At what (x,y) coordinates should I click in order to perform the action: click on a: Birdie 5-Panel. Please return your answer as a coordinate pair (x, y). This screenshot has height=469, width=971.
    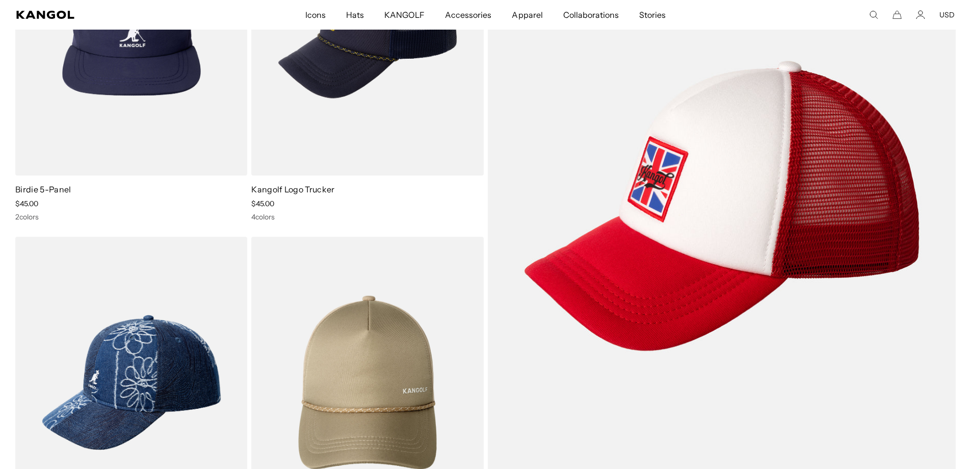
    Looking at the image, I should click on (43, 189).